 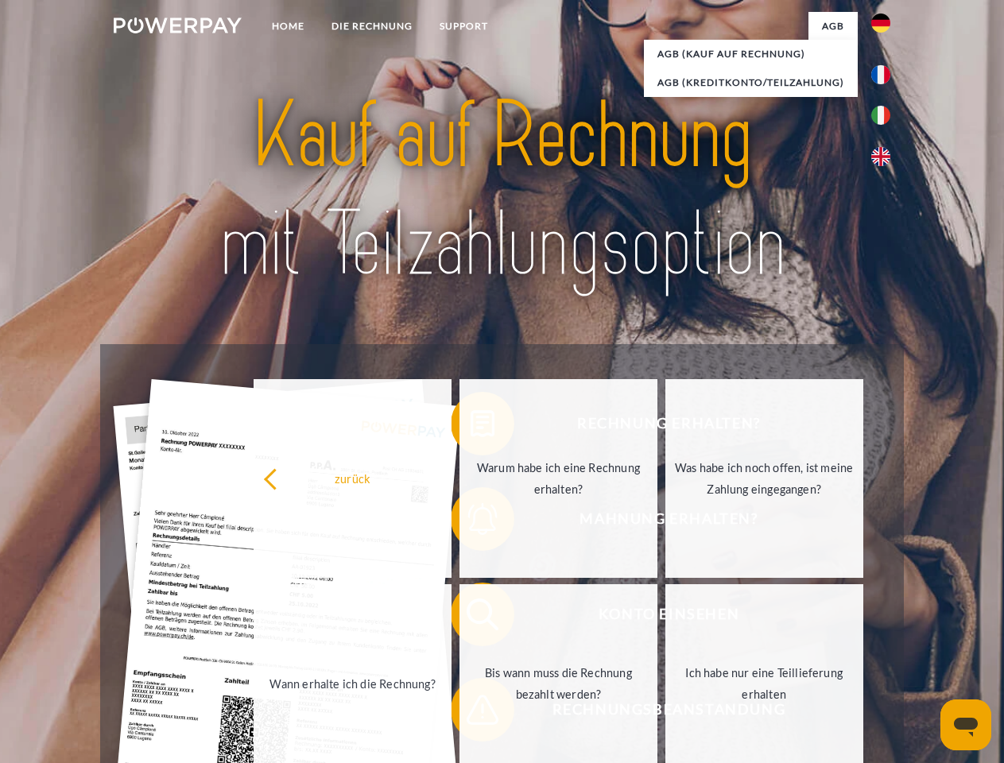 I want to click on img: en, so click(x=881, y=157).